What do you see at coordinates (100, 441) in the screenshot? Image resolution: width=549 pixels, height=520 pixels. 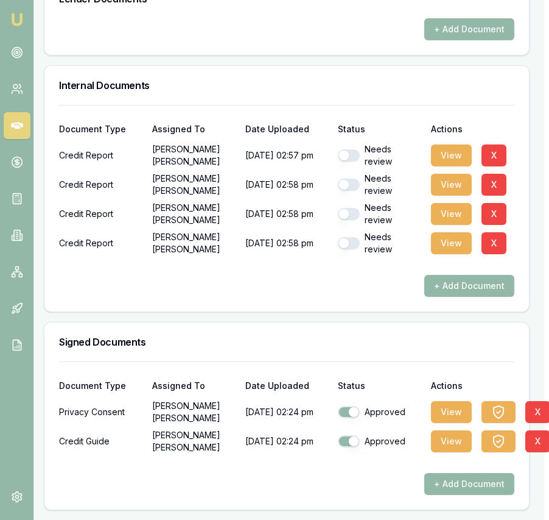 I see `div: Credit Guide` at bounding box center [100, 441].